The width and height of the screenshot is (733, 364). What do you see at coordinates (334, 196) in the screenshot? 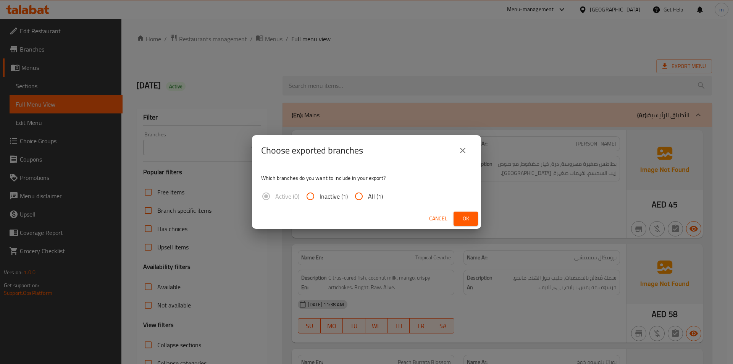
I see `span: Inactive (1)` at bounding box center [334, 196].